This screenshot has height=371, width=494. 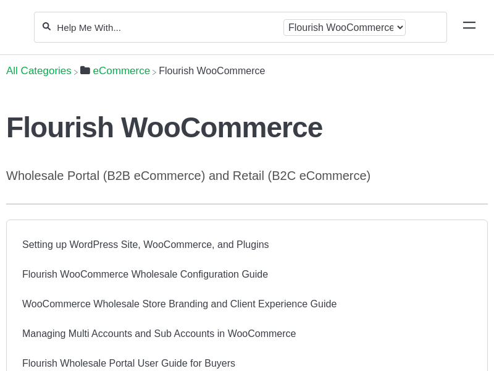 I want to click on a: WooCommerce Wholesale Store Branding and Client Experience Guide article, so click(x=179, y=303).